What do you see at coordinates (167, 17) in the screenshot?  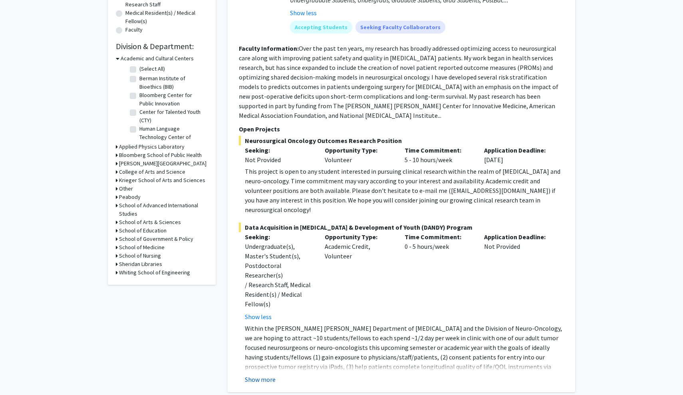 I see `label: Medical Resident(s) / Medical Fellow(s)` at bounding box center [167, 17].